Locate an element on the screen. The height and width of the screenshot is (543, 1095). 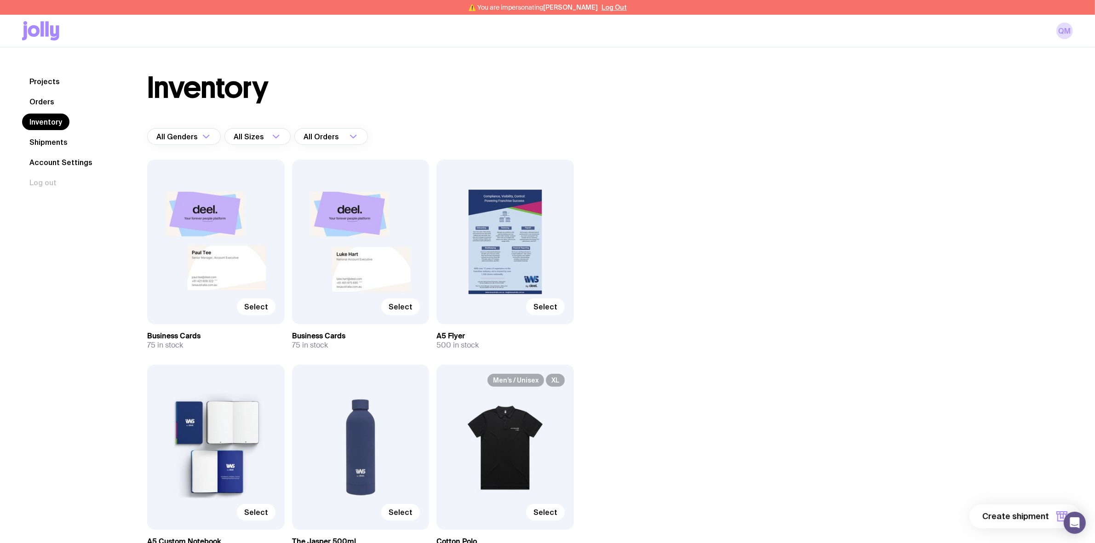
span: All Sizes is located at coordinates (250, 137).